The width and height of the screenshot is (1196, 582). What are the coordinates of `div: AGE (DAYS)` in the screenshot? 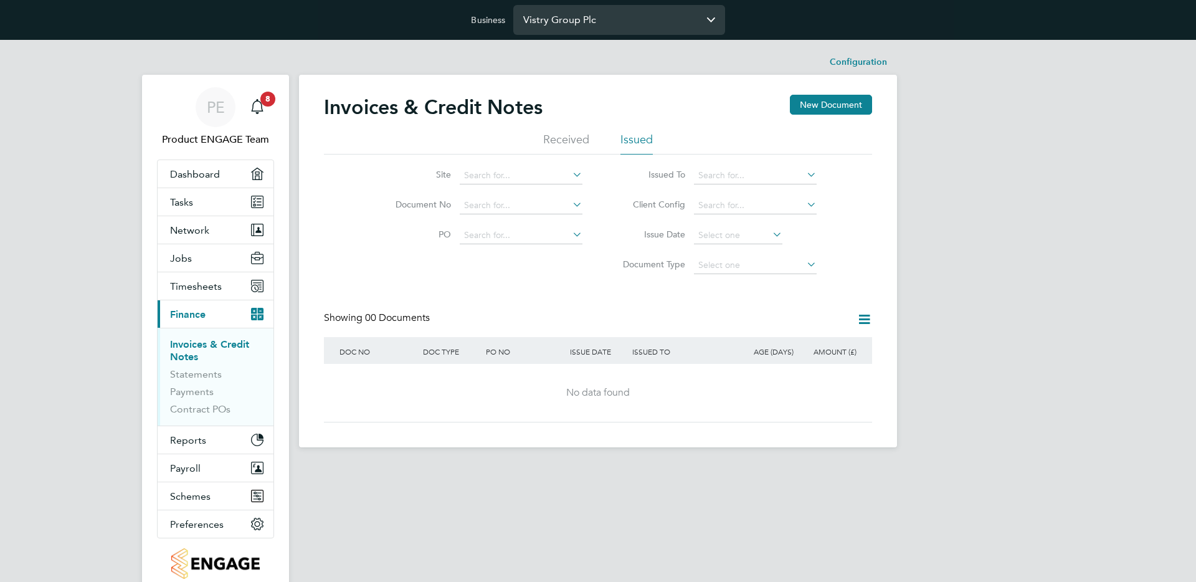 It's located at (765, 351).